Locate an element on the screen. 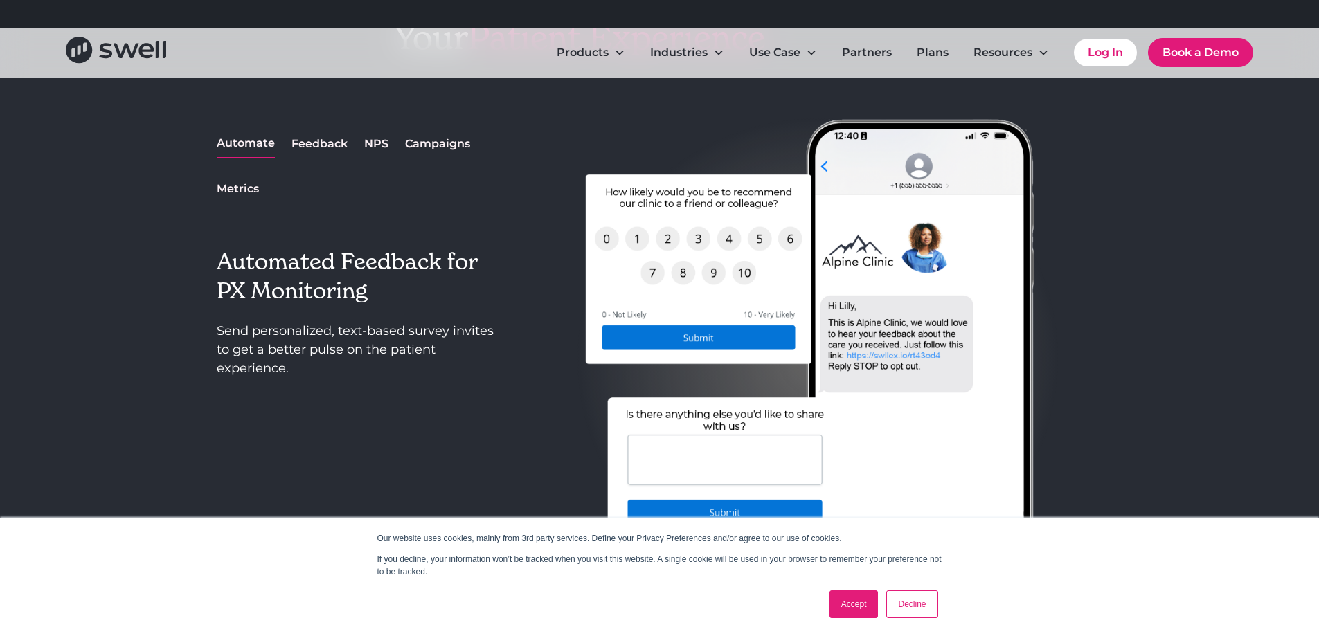 Image resolution: width=1319 pixels, height=636 pixels. p: Our website uses cookies, mainly from 3rd party services. Define your Privacy Preferences and/or ... is located at coordinates (660, 539).